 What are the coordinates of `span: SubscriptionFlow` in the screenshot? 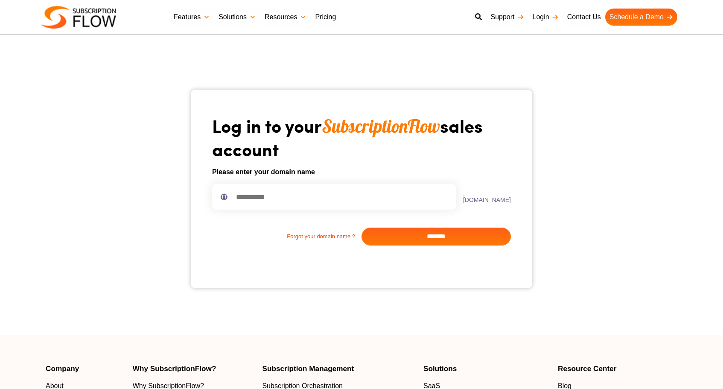 It's located at (381, 126).